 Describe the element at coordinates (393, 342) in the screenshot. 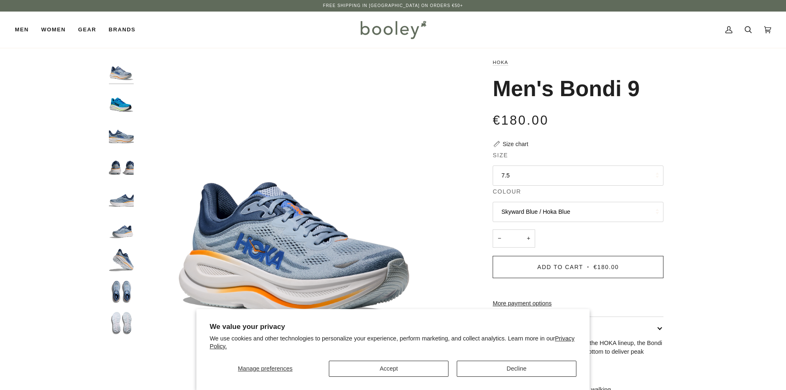

I see `p: We use cookies and other technologies to personalize your experience, perform marketing, and coll...` at that location.